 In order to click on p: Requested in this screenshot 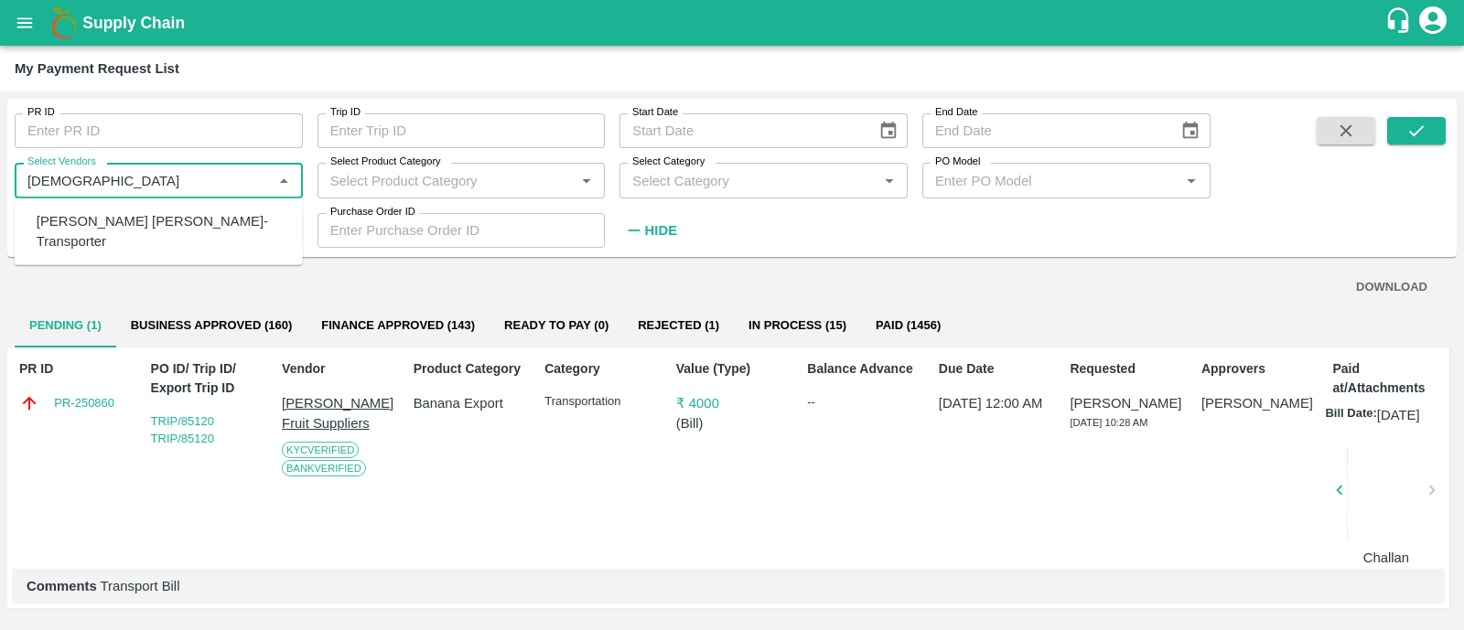, I will do `click(1125, 369)`.